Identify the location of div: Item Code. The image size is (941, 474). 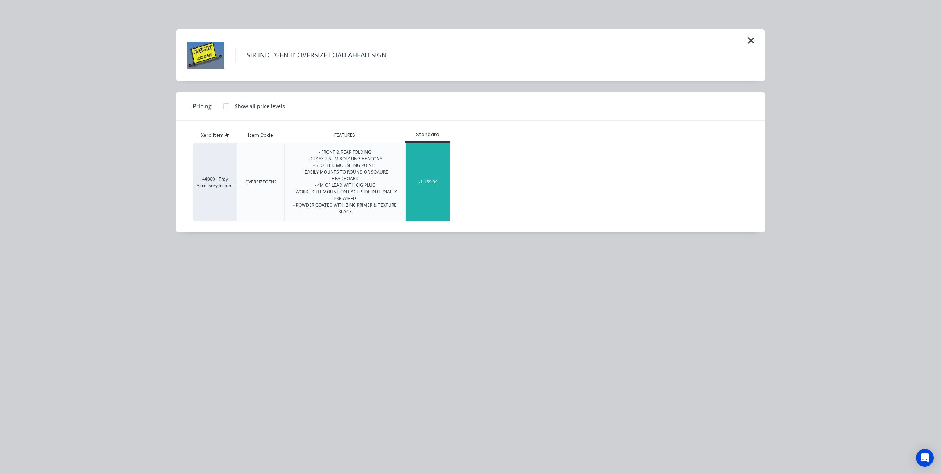
(261, 135).